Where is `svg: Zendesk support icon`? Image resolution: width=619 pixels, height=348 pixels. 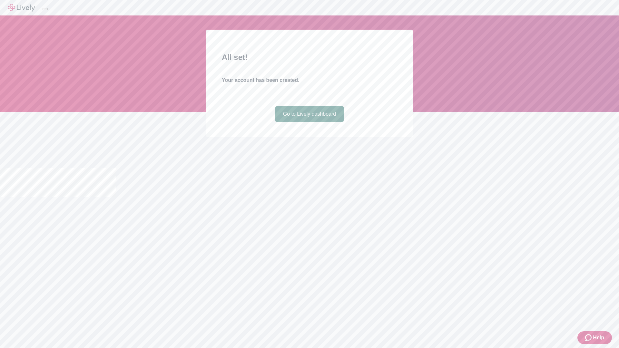 svg: Zendesk support icon is located at coordinates (589, 338).